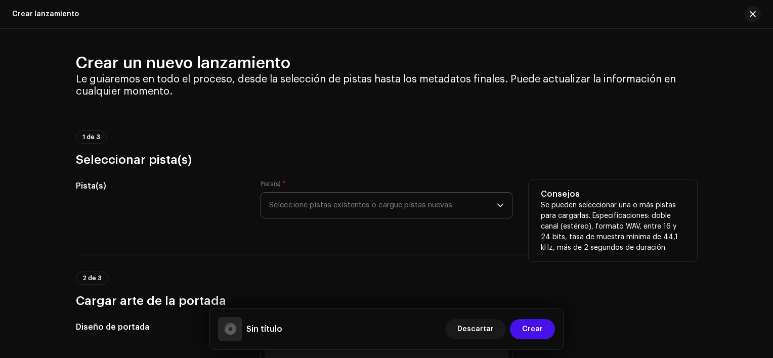 This screenshot has width=773, height=358. I want to click on h5: Pista(s), so click(160, 186).